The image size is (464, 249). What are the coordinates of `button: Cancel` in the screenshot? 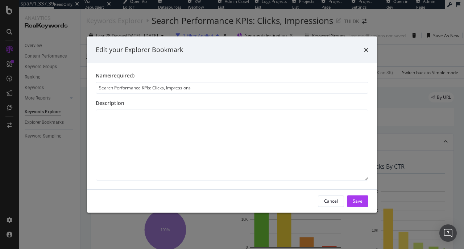 It's located at (331, 201).